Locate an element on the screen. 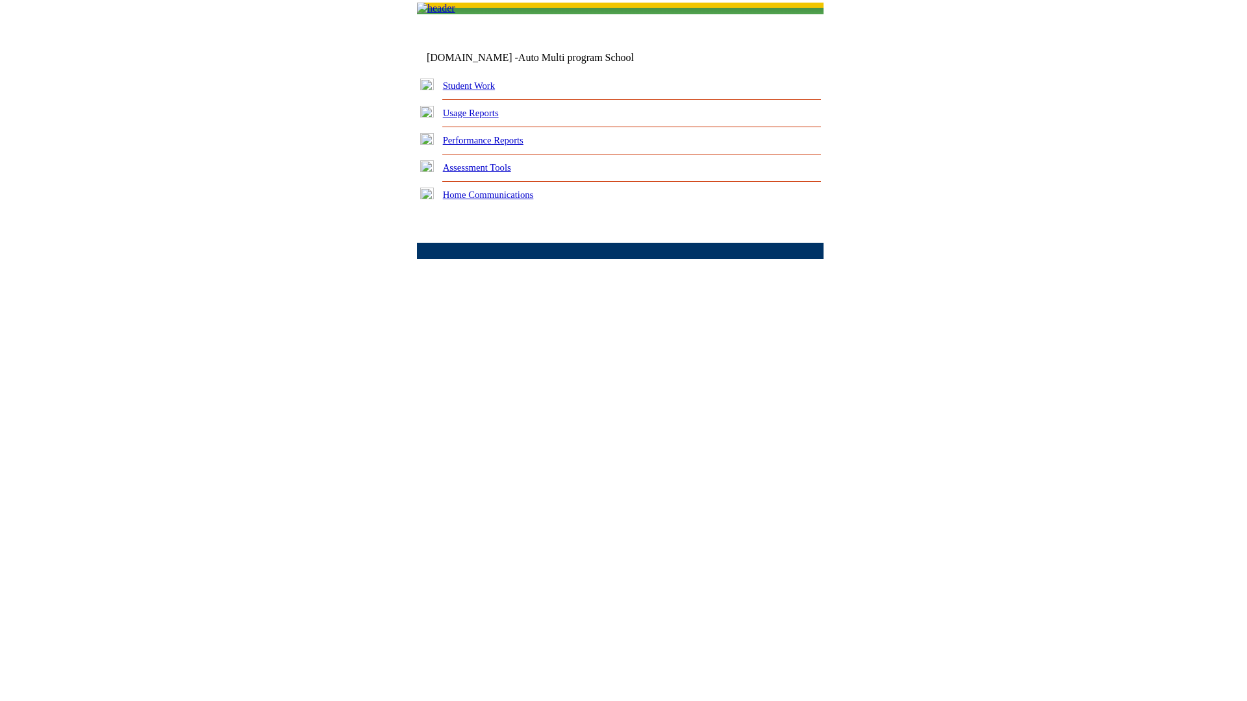 The image size is (1247, 701). nobr: Auto Multi program School is located at coordinates (576, 57).